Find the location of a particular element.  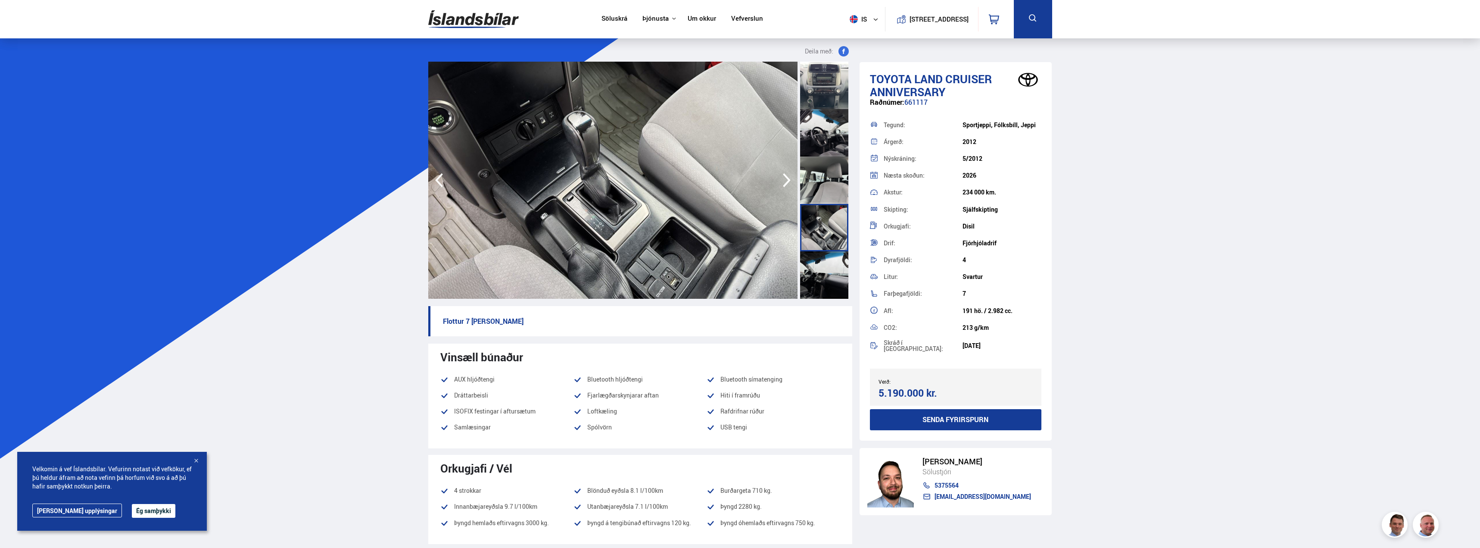

div: Svartur is located at coordinates (1002, 277).